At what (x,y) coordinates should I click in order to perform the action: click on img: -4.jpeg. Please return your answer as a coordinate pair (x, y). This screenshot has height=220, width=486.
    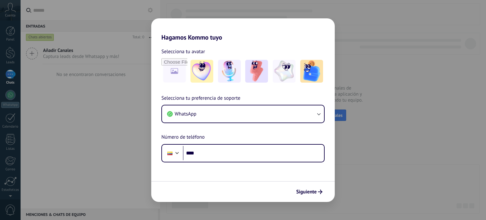
    Looking at the image, I should click on (284, 71).